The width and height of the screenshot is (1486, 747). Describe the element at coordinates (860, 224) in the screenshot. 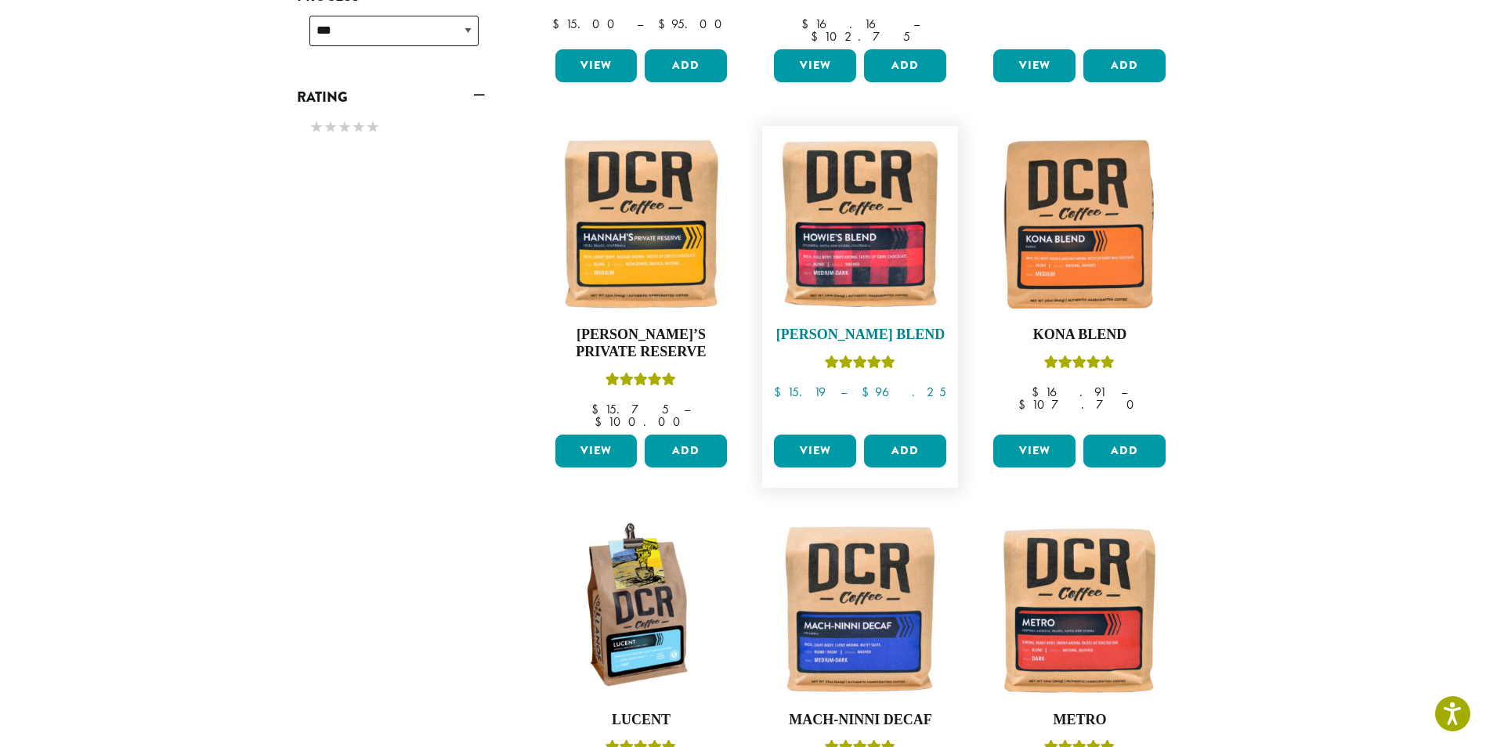

I see `img: Howies-Blend-12oz-300x300.jpg` at that location.